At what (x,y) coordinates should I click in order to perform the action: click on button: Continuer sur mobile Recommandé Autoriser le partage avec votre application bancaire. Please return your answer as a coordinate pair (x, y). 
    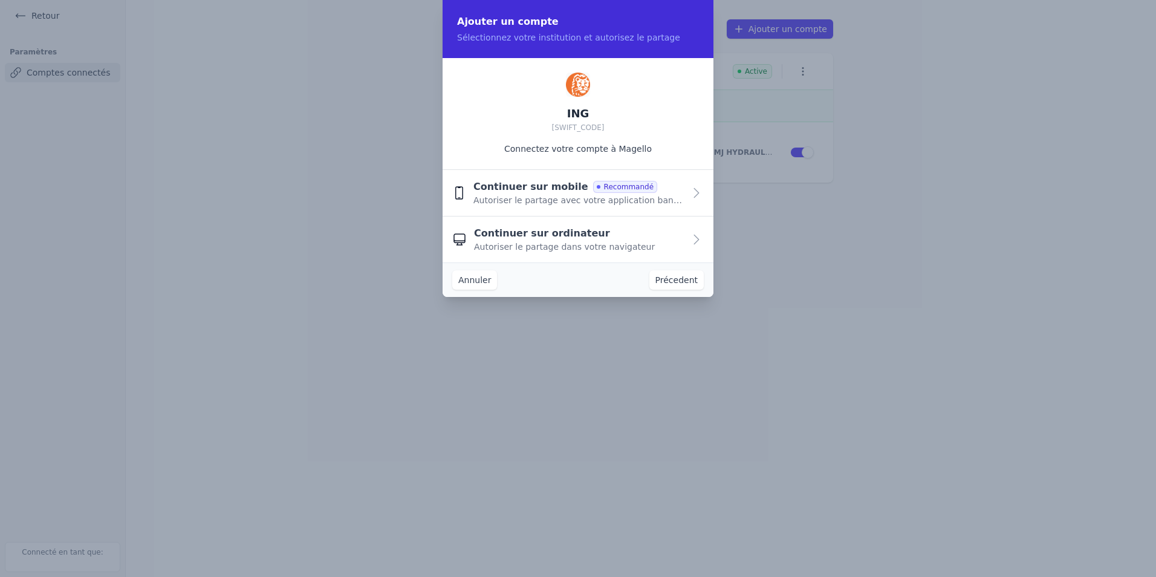
    Looking at the image, I should click on (578, 193).